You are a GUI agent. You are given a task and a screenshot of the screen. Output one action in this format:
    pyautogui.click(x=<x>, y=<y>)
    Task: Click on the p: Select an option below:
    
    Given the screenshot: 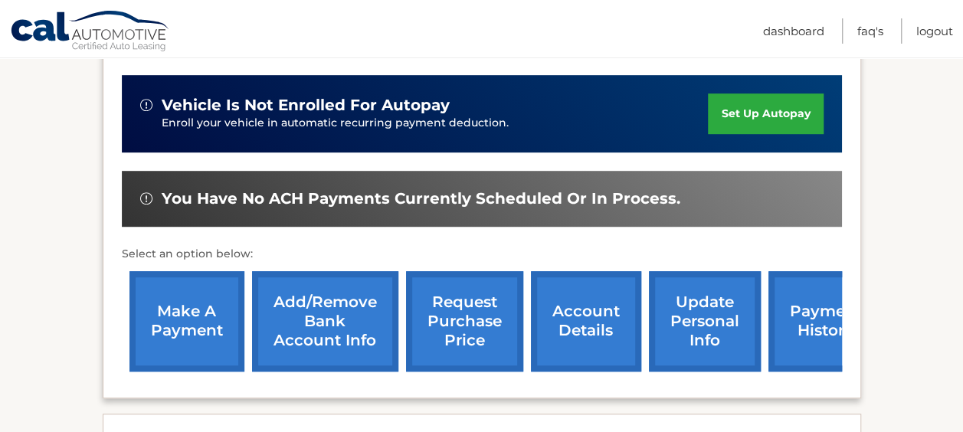 What is the action you would take?
    pyautogui.click(x=482, y=254)
    